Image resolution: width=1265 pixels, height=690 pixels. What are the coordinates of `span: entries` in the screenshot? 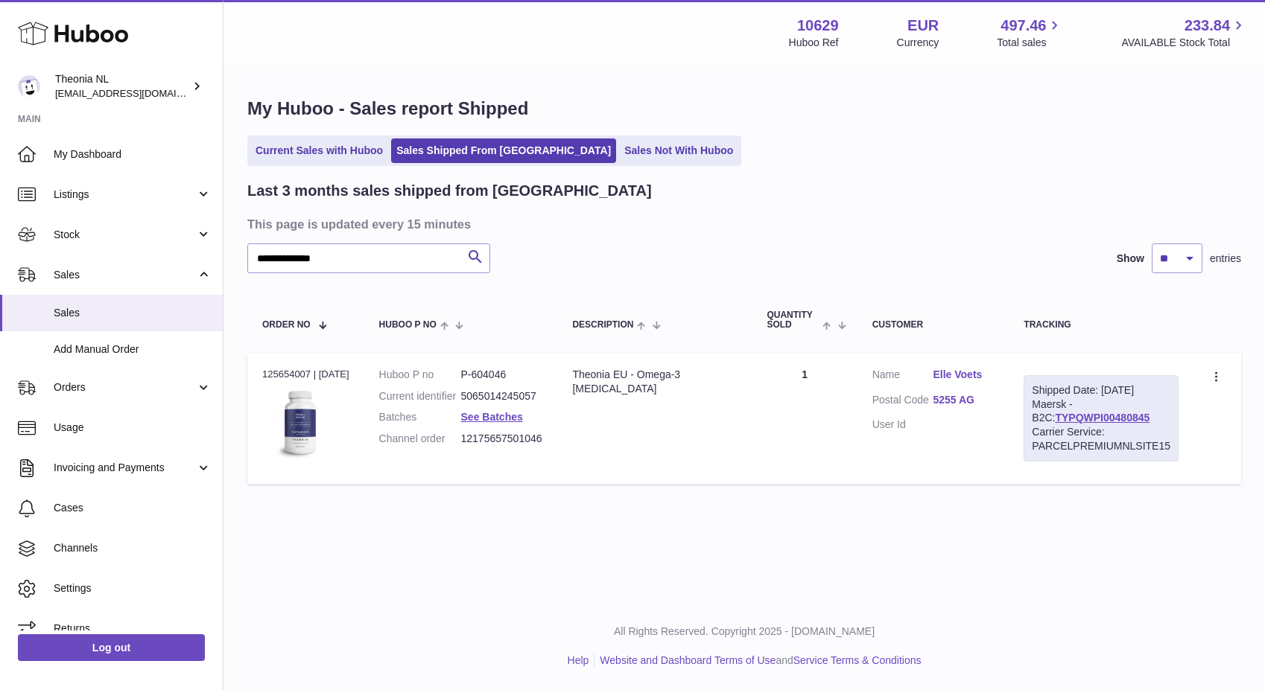 It's located at (1225, 258).